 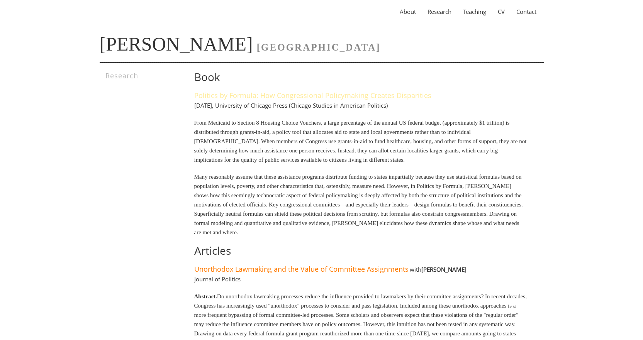 What do you see at coordinates (301, 269) in the screenshot?
I see `a: Unorthodox Lawmaking and the Value of Committee Assignments` at bounding box center [301, 269].